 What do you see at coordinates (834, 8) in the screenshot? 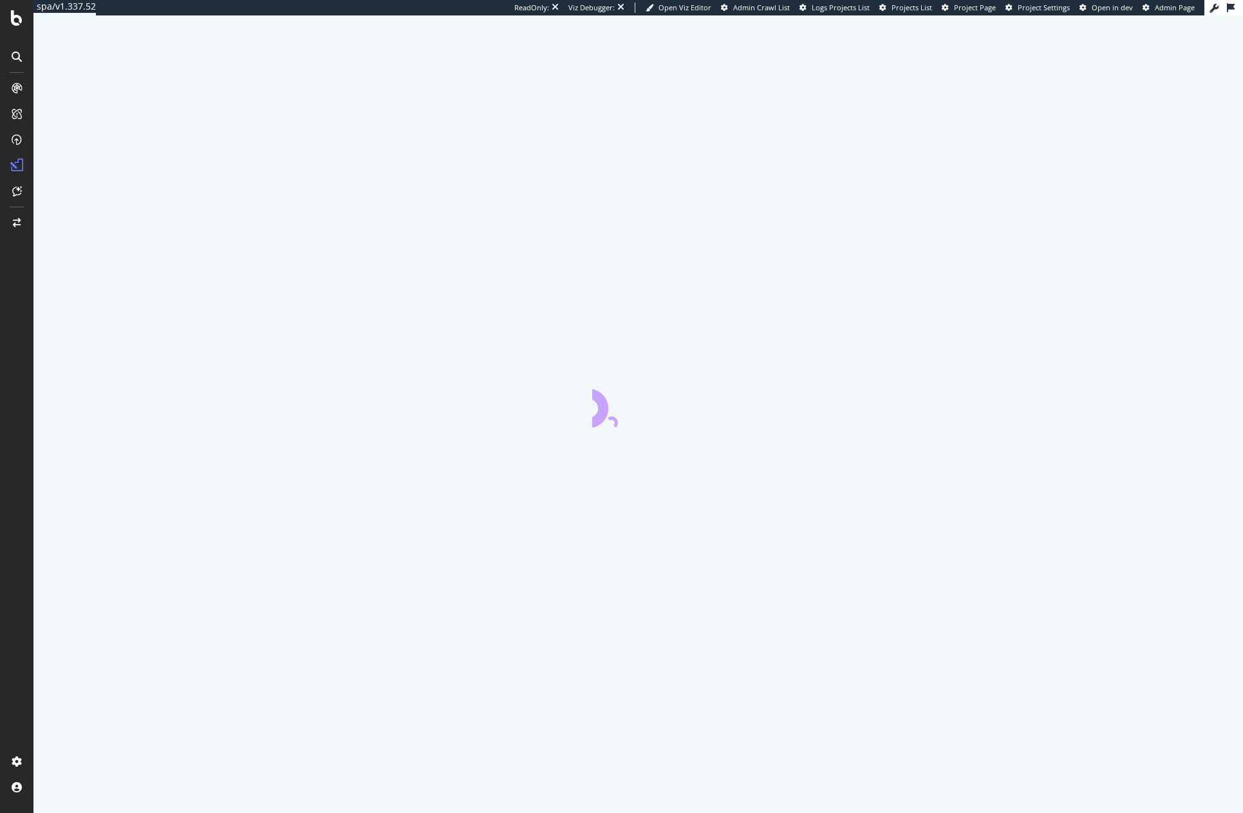
I see `a: Logs Projects List` at bounding box center [834, 8].